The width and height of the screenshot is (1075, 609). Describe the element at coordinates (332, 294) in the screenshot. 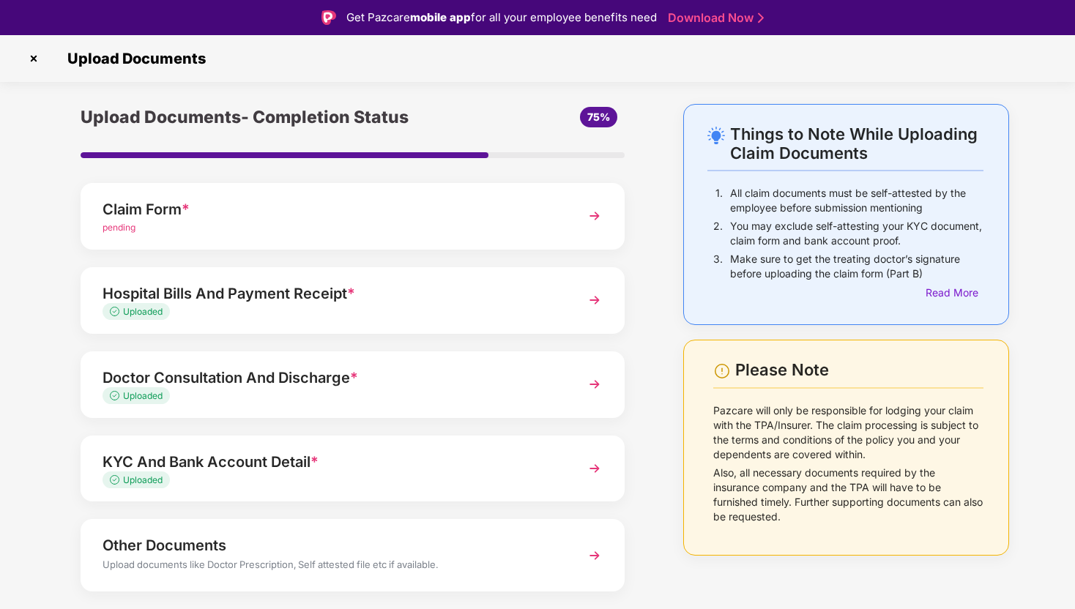

I see `div: Hospital Bills And Payment Receipt` at that location.